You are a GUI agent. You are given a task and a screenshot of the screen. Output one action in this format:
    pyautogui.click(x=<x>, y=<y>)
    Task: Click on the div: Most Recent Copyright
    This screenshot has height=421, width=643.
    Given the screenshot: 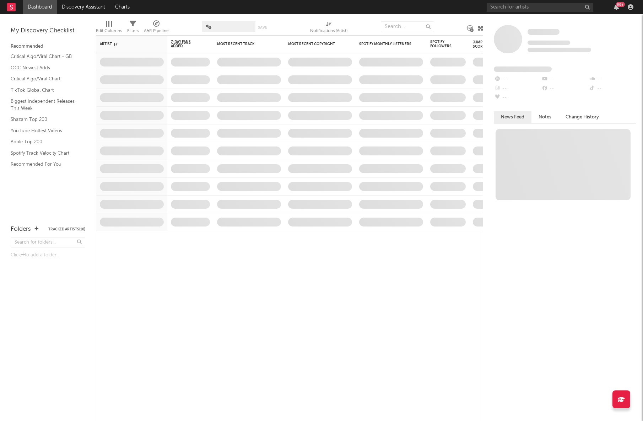 What is the action you would take?
    pyautogui.click(x=315, y=44)
    